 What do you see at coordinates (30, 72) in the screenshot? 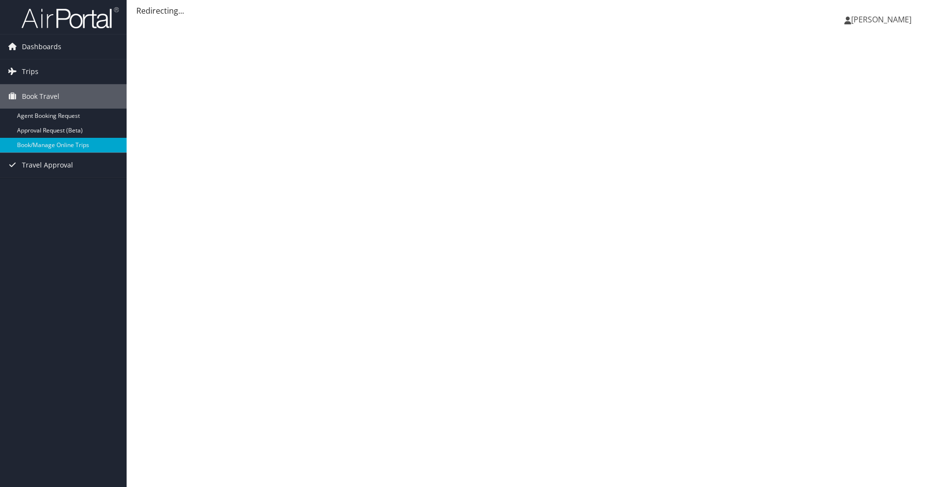
I see `span: Trips` at bounding box center [30, 72].